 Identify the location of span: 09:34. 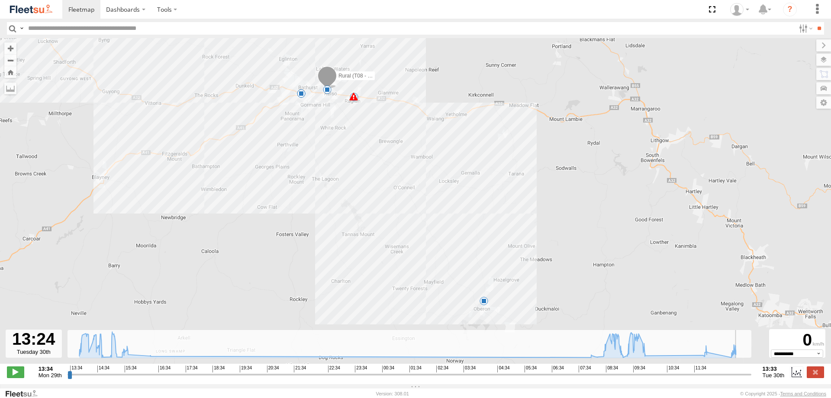
(639, 369).